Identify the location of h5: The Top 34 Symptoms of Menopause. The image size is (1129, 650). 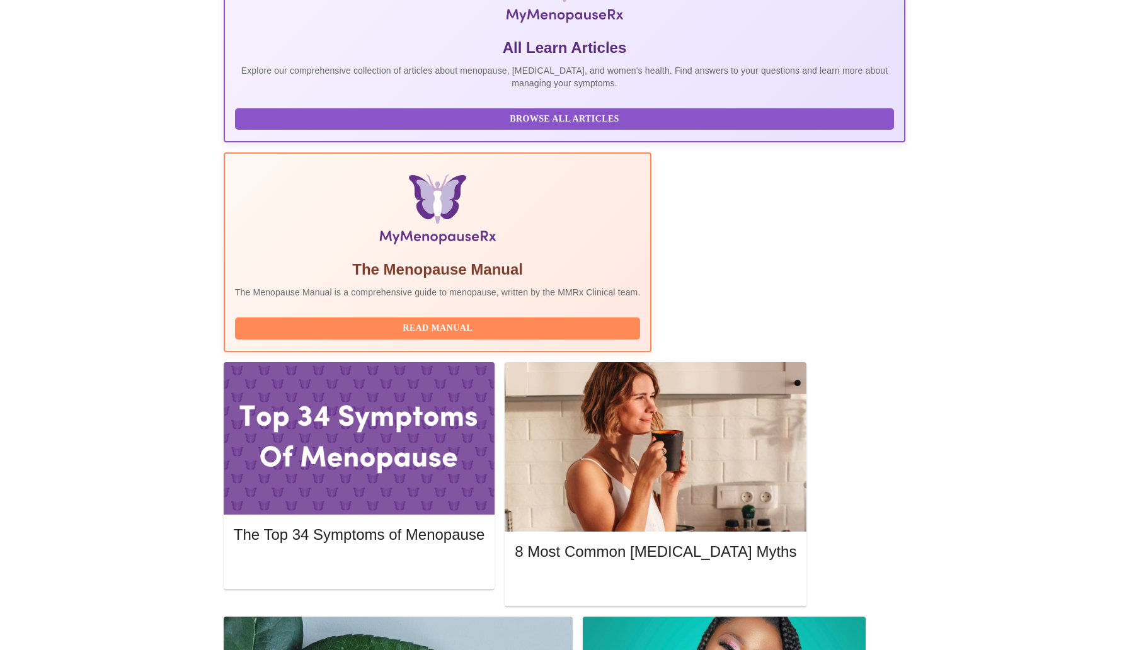
(359, 535).